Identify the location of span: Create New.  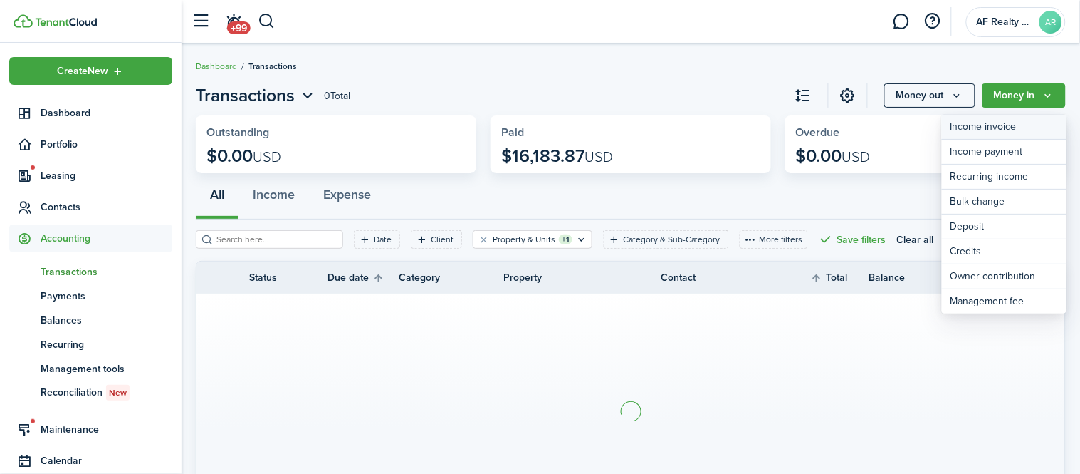
(83, 71).